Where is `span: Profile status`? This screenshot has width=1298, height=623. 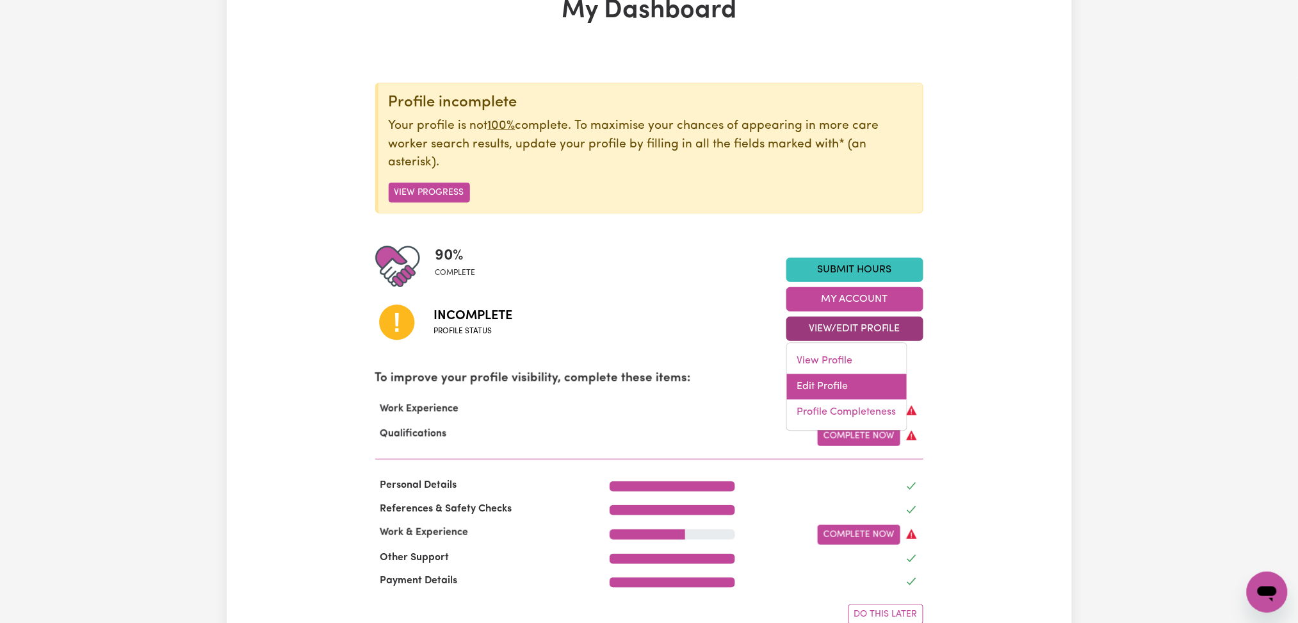
span: Profile status is located at coordinates (473, 331).